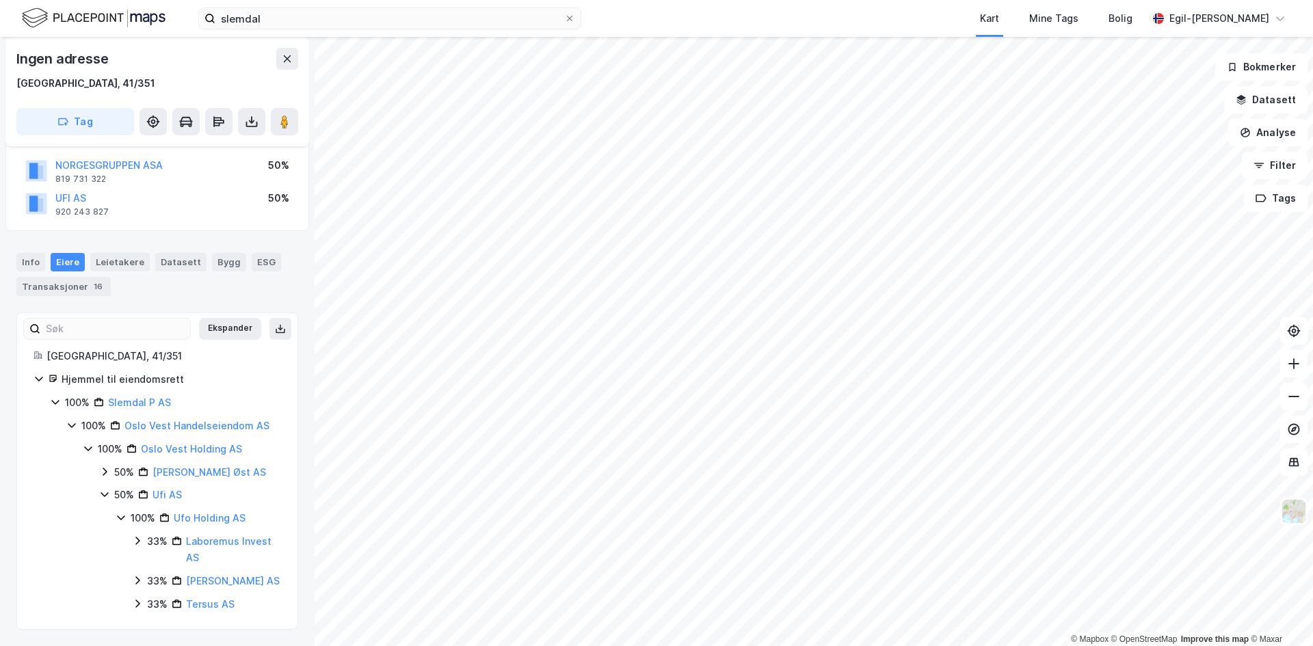 This screenshot has height=646, width=1313. What do you see at coordinates (230, 329) in the screenshot?
I see `button: Ekspander` at bounding box center [230, 329].